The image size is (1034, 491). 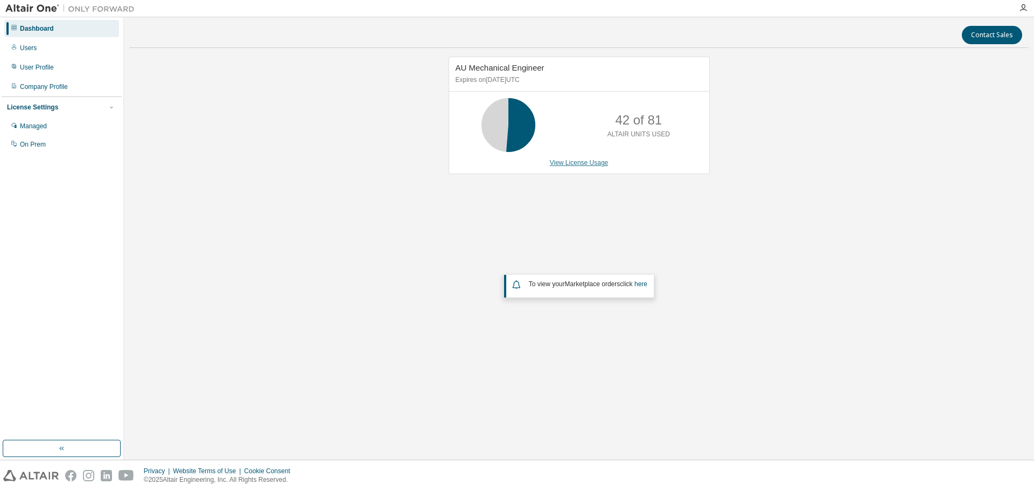 I want to click on p: ALTAIR UNITS USED, so click(x=639, y=134).